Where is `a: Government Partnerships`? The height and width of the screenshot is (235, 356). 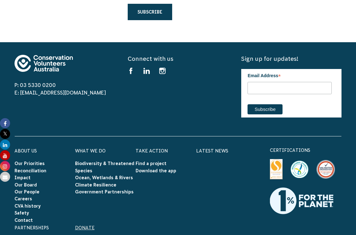 a: Government Partnerships is located at coordinates (104, 192).